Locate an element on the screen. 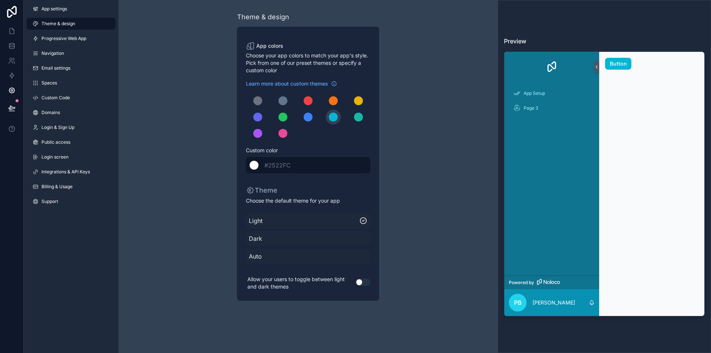  a: Page 3 is located at coordinates (552, 108).